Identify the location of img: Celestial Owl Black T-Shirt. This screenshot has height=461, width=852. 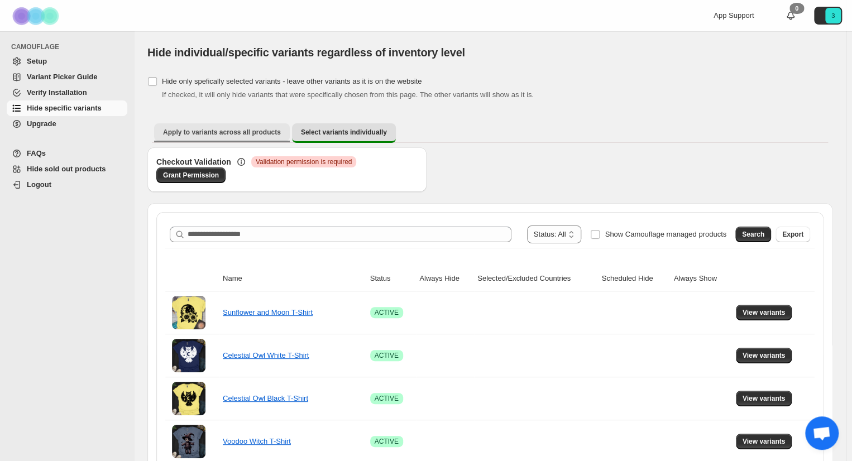
(189, 399).